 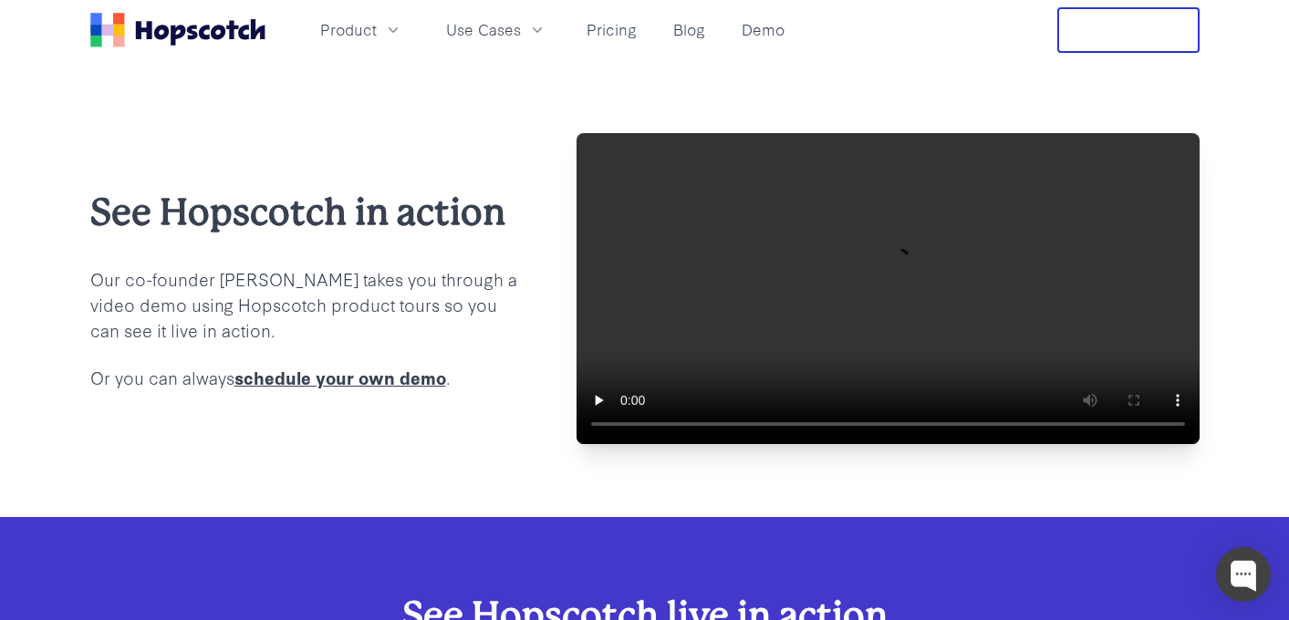 I want to click on a: Blog, so click(x=689, y=29).